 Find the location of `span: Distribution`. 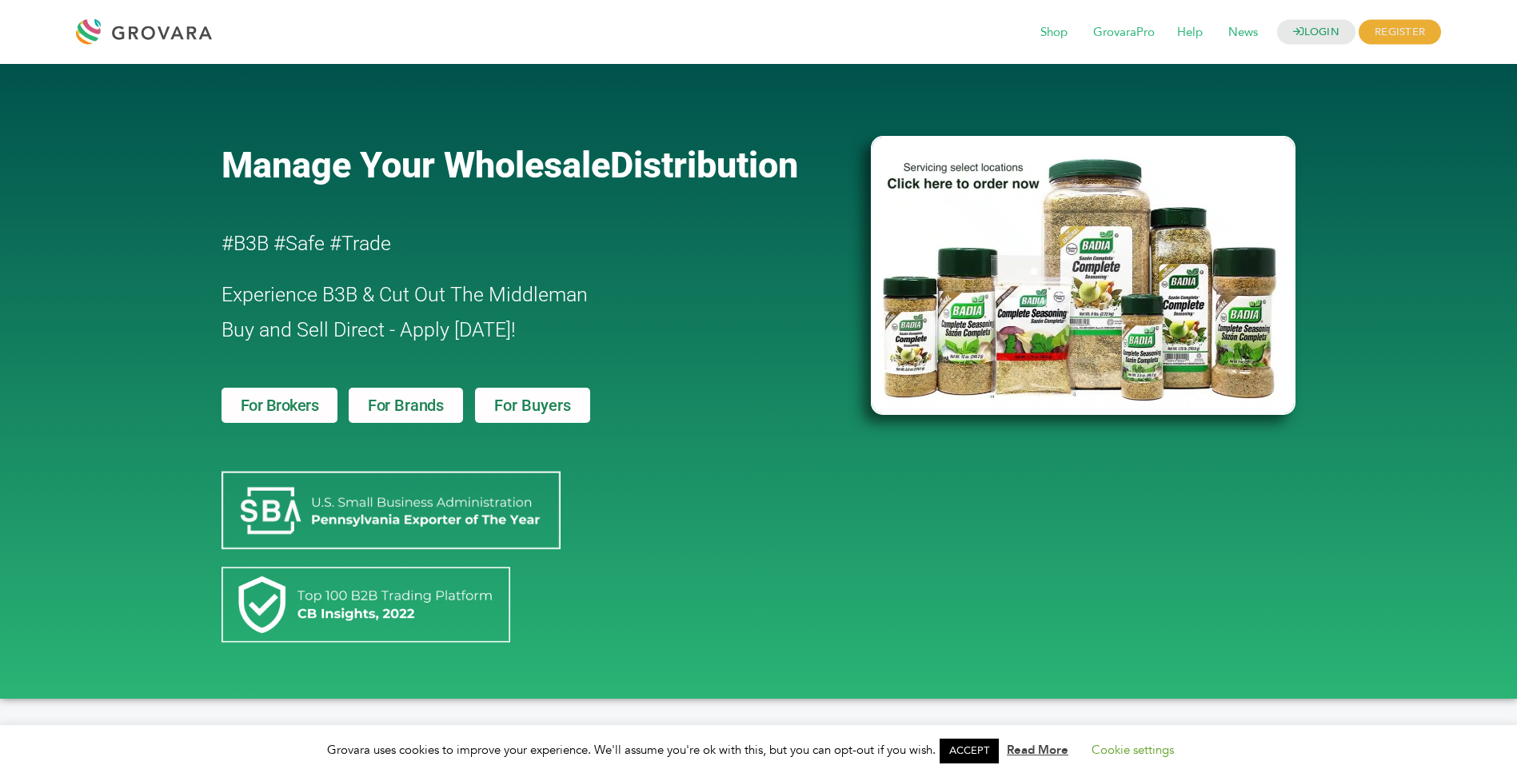

span: Distribution is located at coordinates (704, 165).